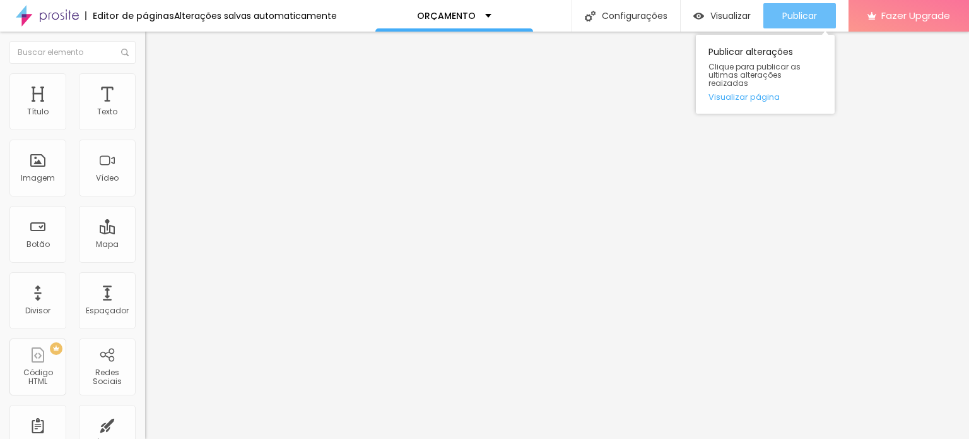 The height and width of the screenshot is (439, 969). I want to click on input: Buscar elemento, so click(73, 52).